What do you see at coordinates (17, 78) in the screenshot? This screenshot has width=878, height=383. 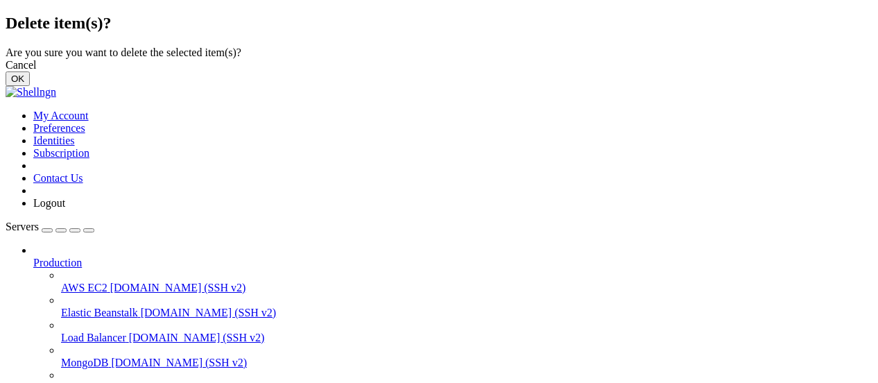 I see `button: OK` at bounding box center [17, 78].